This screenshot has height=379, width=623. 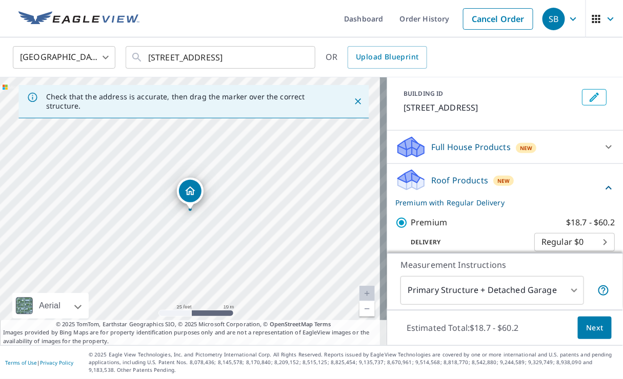 What do you see at coordinates (50, 306) in the screenshot?
I see `div: Aerial` at bounding box center [50, 306].